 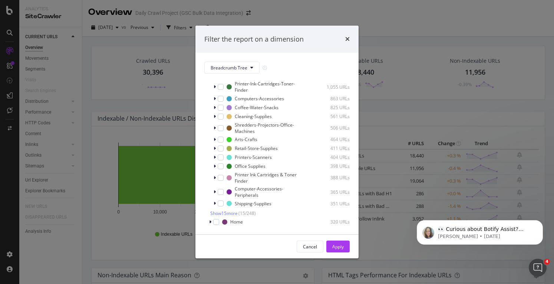 What do you see at coordinates (270, 192) in the screenshot?
I see `div: Computer-Accessories-Peripherals` at bounding box center [270, 192].